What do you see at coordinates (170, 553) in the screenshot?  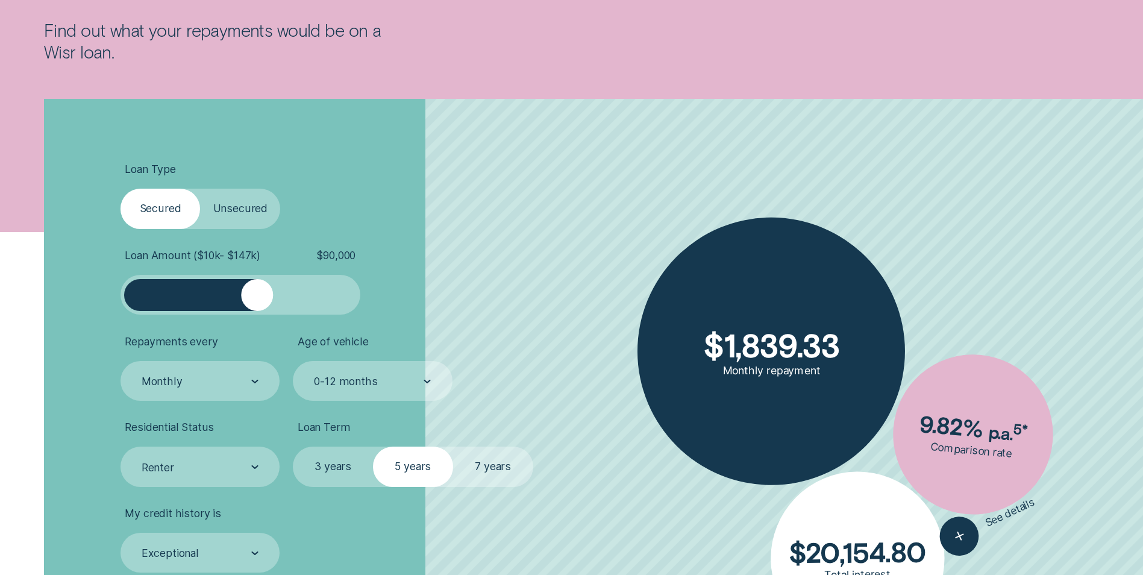 I see `div: Exceptional` at bounding box center [170, 553].